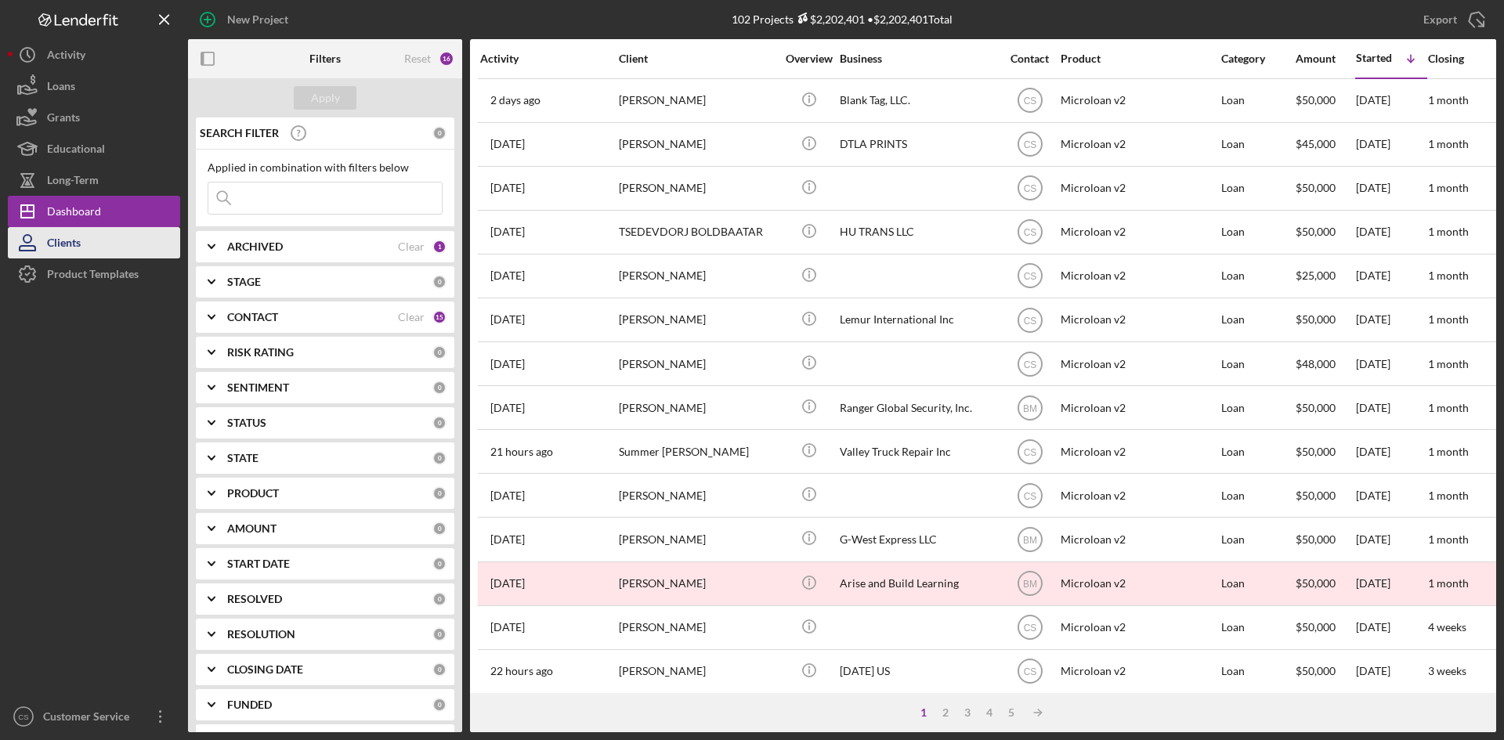 Image resolution: width=1504 pixels, height=740 pixels. What do you see at coordinates (94, 118) in the screenshot?
I see `a: Grants` at bounding box center [94, 118].